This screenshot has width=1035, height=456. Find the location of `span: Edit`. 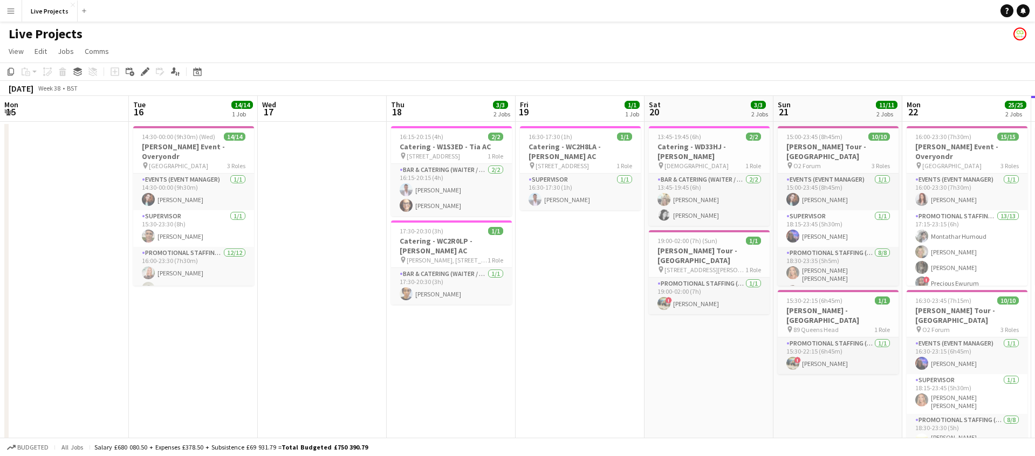

span: Edit is located at coordinates (40, 51).